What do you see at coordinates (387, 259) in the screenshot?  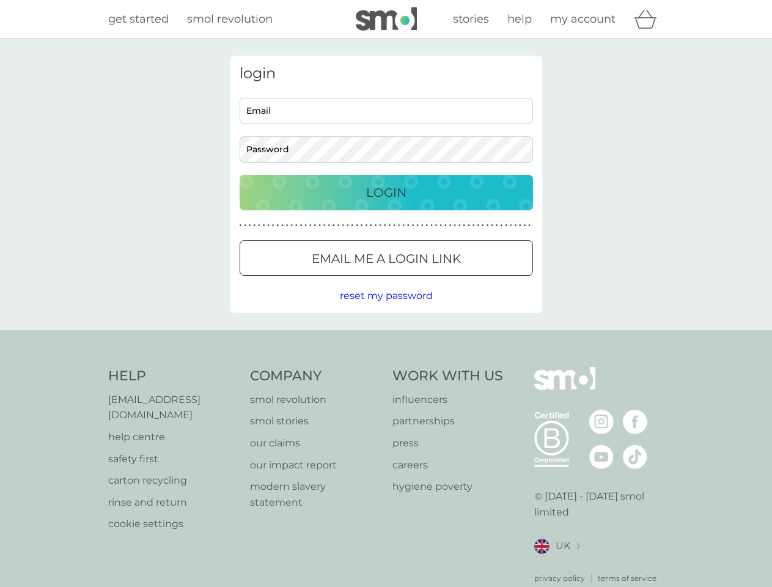 I see `p: Email me a login link` at bounding box center [387, 259].